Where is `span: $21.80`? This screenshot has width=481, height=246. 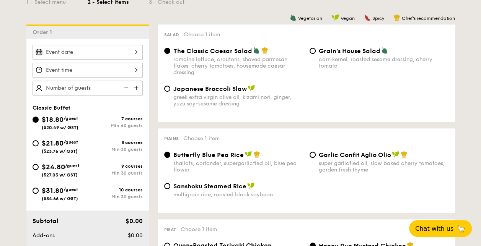
span: $21.80 is located at coordinates (52, 143).